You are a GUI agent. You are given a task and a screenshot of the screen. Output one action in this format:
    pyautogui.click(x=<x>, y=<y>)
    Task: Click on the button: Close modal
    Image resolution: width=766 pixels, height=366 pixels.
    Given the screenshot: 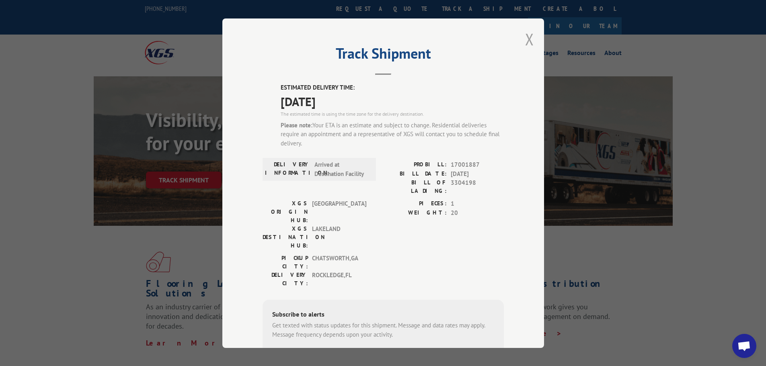 What is the action you would take?
    pyautogui.click(x=529, y=39)
    